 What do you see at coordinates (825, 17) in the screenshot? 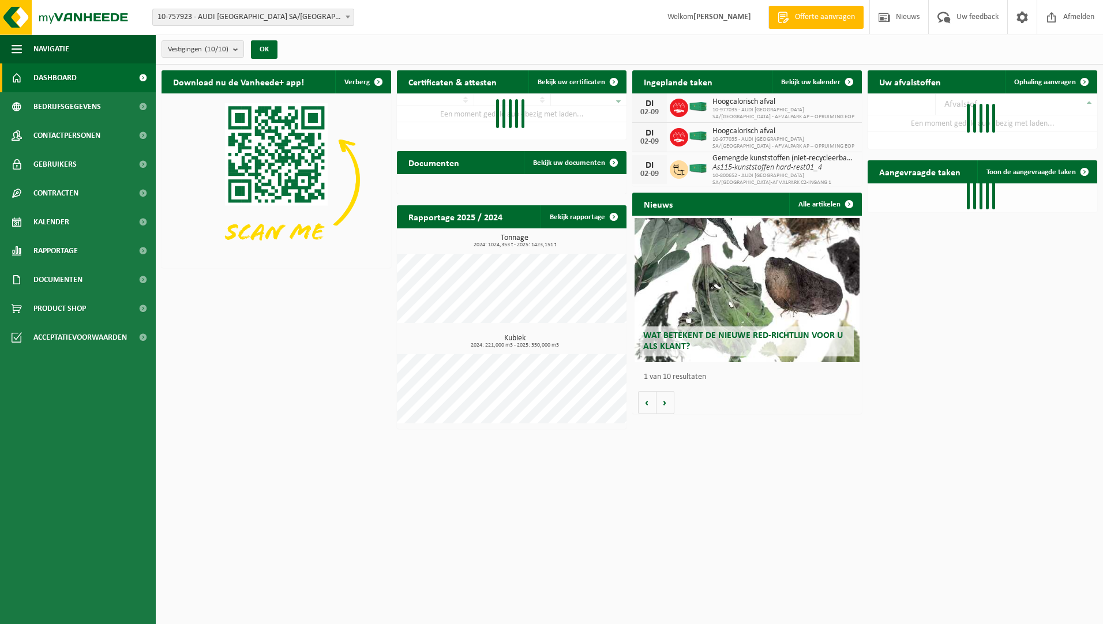
I see `span: Offerte aanvragen` at bounding box center [825, 17].